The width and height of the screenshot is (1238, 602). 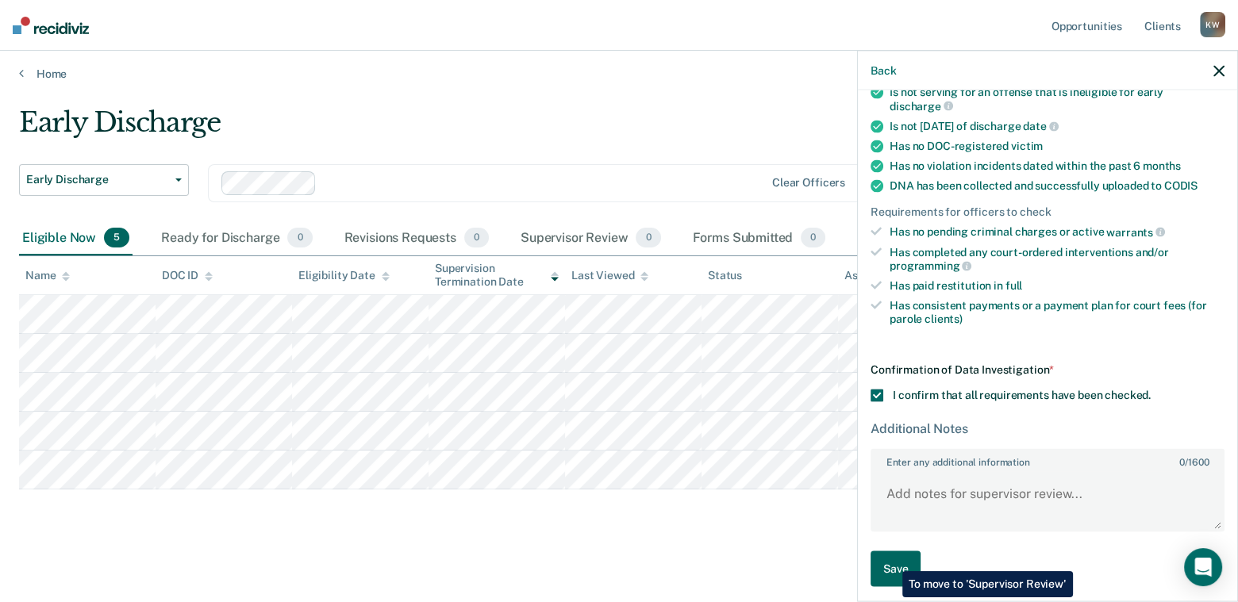 I want to click on div: Is not serving for an offense that is ineligible for early, so click(x=1057, y=99).